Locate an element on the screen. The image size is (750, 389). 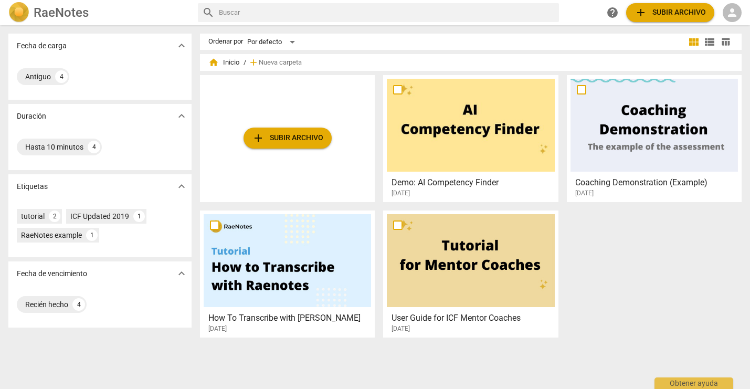
h3: Coaching Demonstration (Example) is located at coordinates (657, 183).